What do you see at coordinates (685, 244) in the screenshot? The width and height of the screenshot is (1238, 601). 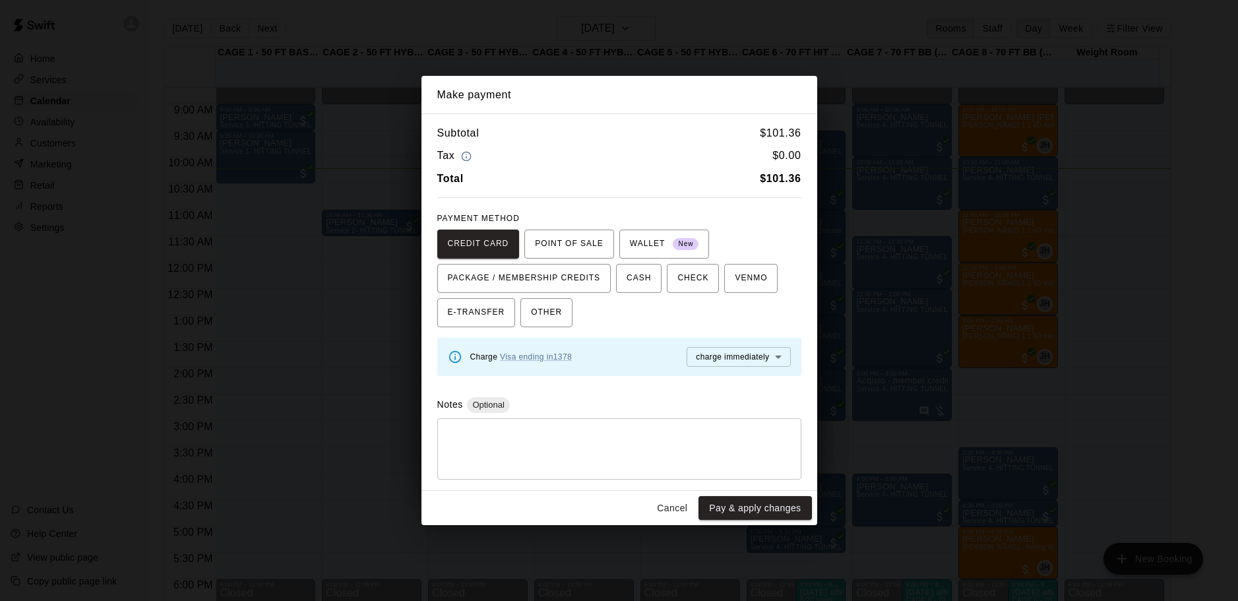 I see `span: New` at bounding box center [685, 244].